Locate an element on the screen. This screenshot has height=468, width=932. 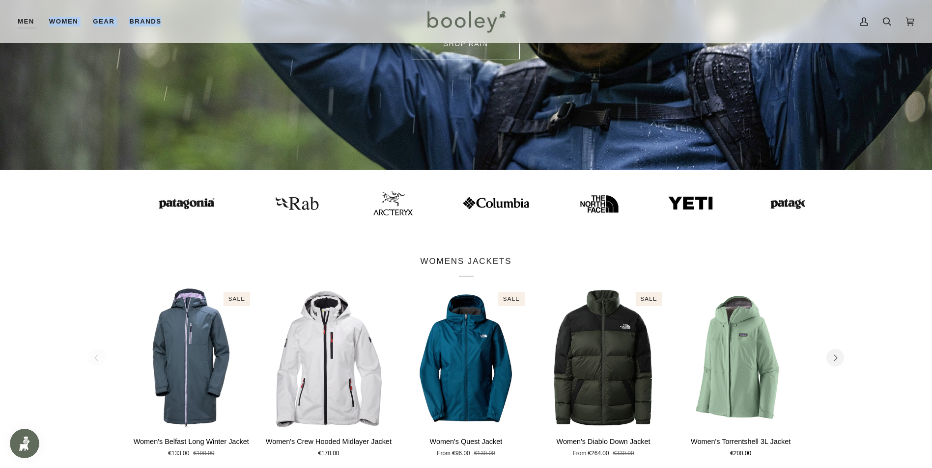
p: Women's Belfast Long Winter Jacket is located at coordinates (191, 442).